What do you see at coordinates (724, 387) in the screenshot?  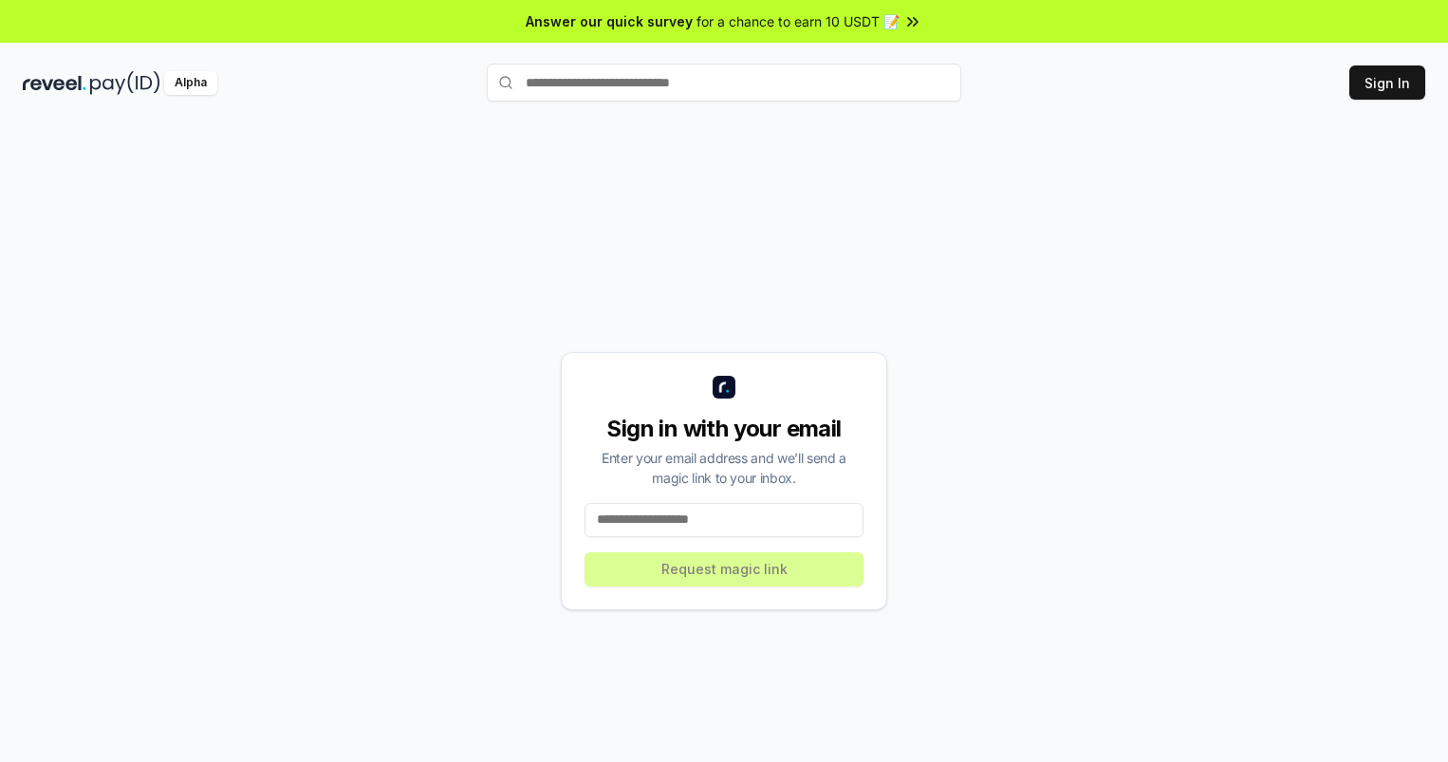 I see `img: logo_small` at bounding box center [724, 387].